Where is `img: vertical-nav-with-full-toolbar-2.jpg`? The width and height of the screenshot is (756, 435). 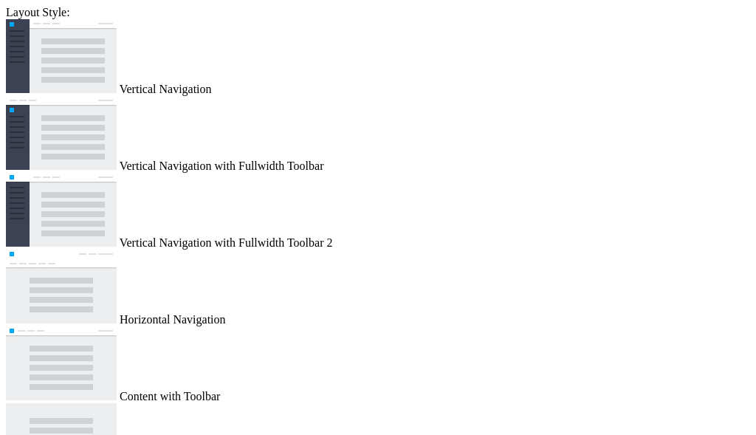 img: vertical-nav-with-full-toolbar-2.jpg is located at coordinates (61, 210).